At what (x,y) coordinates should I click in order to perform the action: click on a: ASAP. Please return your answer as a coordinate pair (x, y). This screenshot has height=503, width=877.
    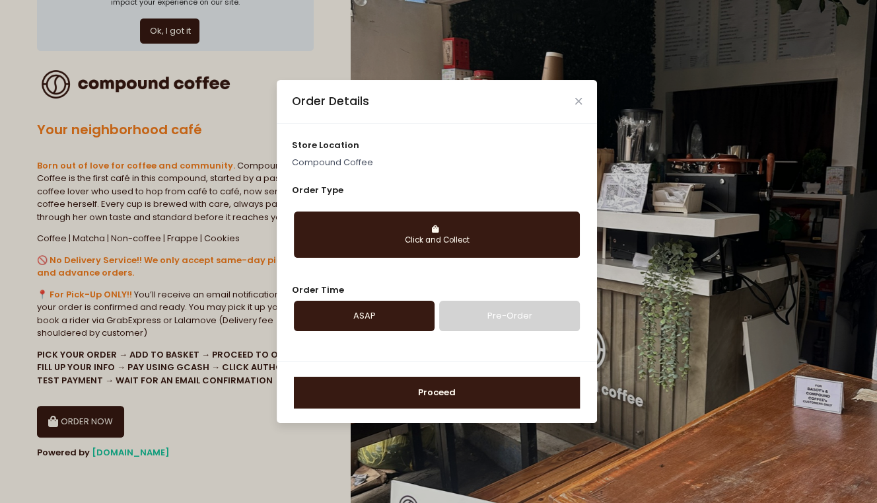
    Looking at the image, I should click on (364, 316).